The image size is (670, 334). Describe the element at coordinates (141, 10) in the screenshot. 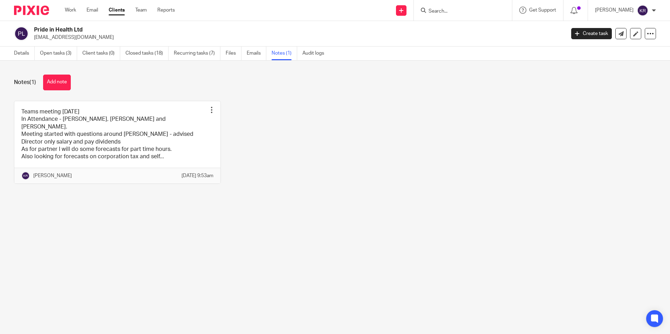

I see `a: Team` at that location.